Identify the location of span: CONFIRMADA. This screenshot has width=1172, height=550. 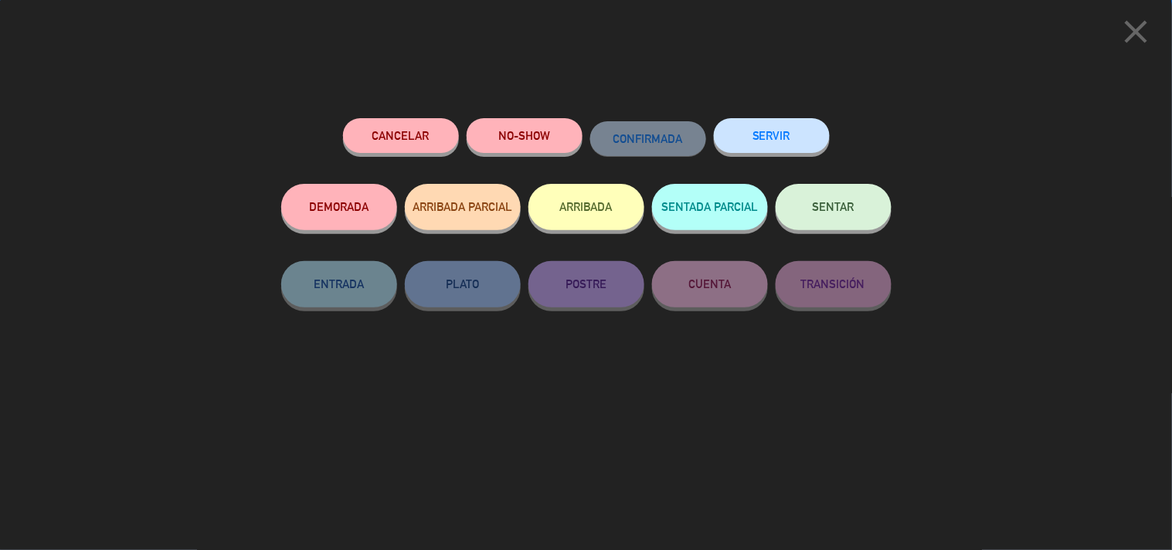
(648, 138).